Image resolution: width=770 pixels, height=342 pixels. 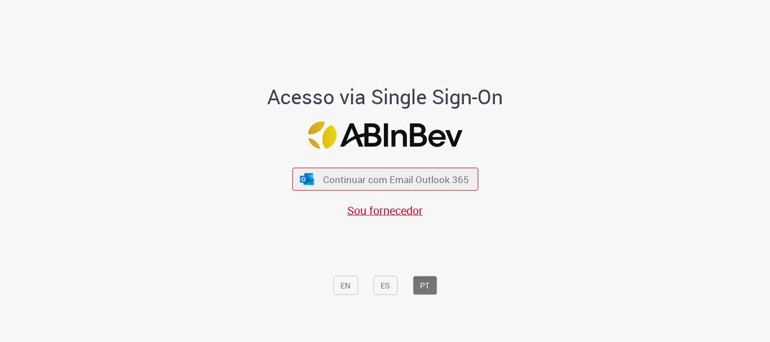 What do you see at coordinates (385, 210) in the screenshot?
I see `a: Sou fornecedor` at bounding box center [385, 210].